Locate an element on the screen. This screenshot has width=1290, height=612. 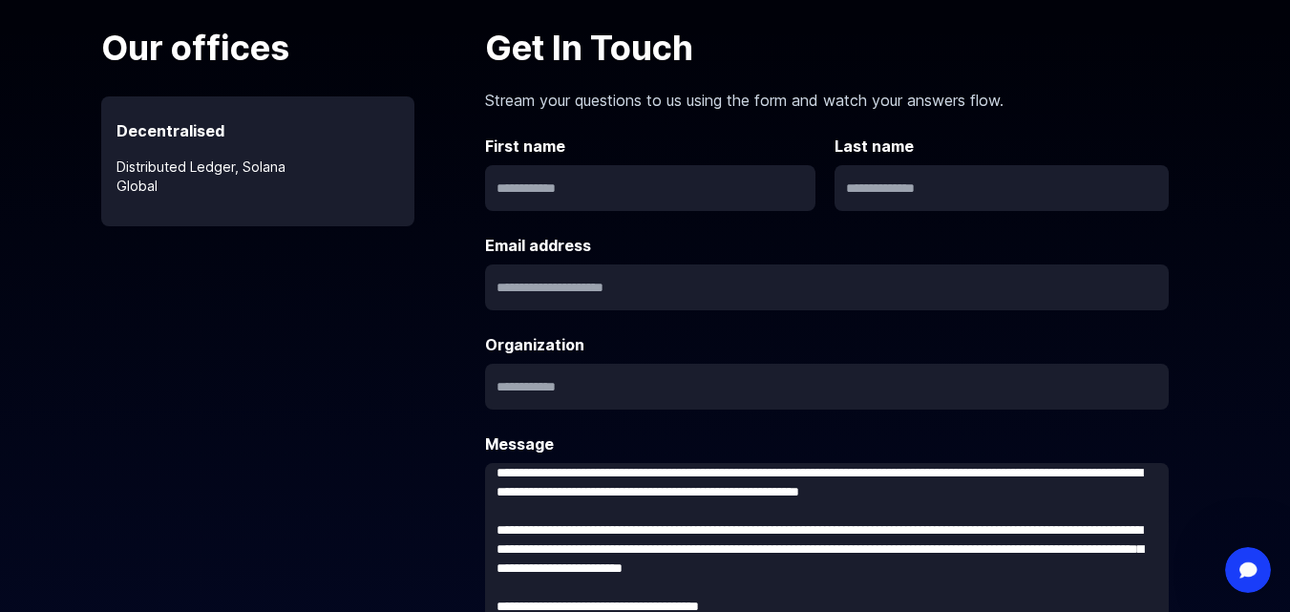
p: Decentralised is located at coordinates (258, 119).